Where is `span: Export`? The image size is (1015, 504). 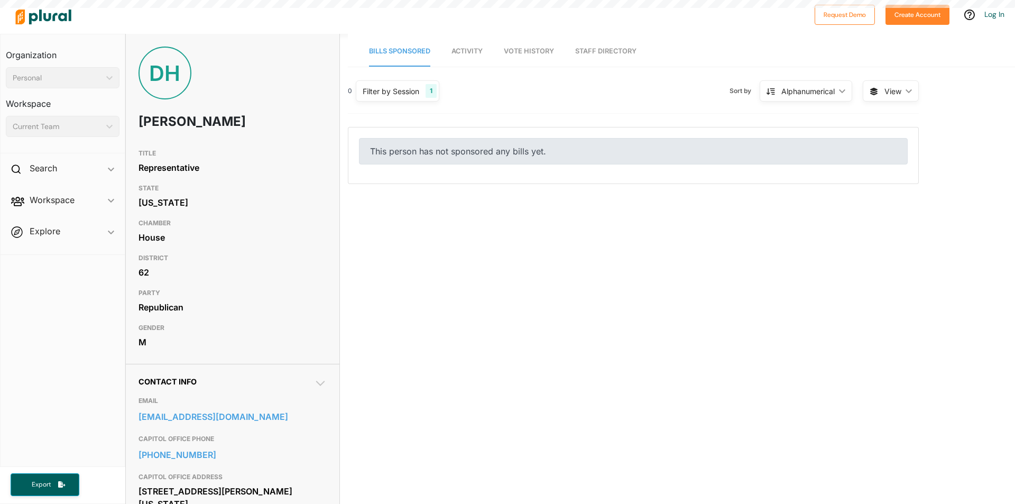
span: Export is located at coordinates (41, 484).